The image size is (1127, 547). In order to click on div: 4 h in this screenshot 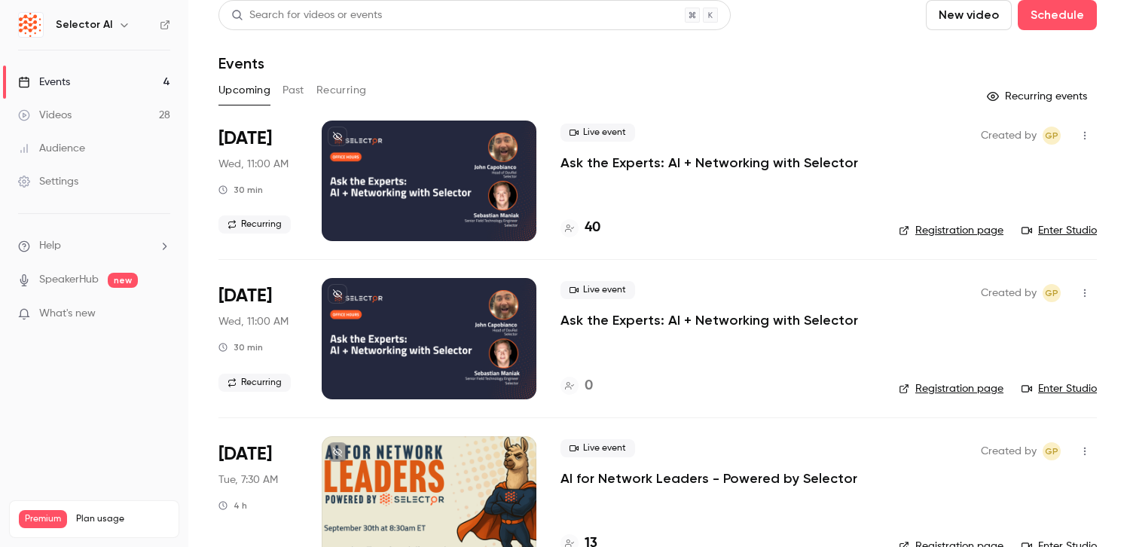, I will do `click(233, 506)`.